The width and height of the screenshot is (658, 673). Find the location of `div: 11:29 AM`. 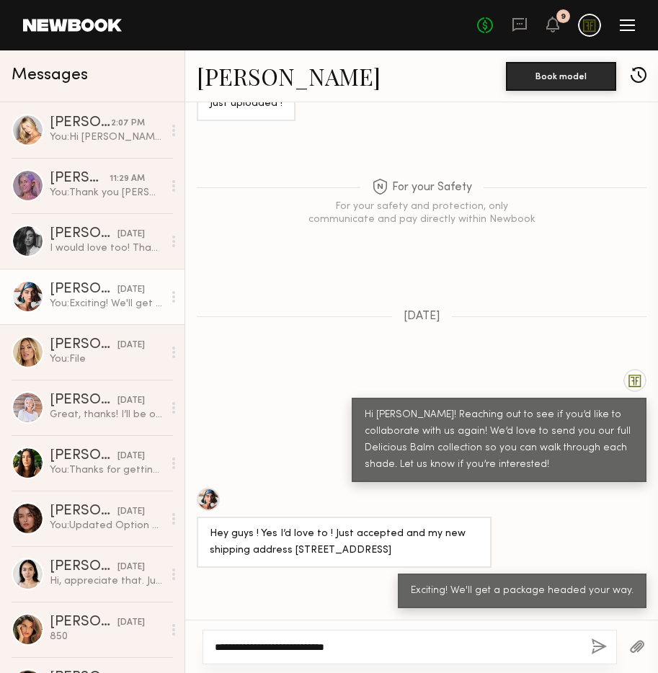

div: 11:29 AM is located at coordinates (127, 179).